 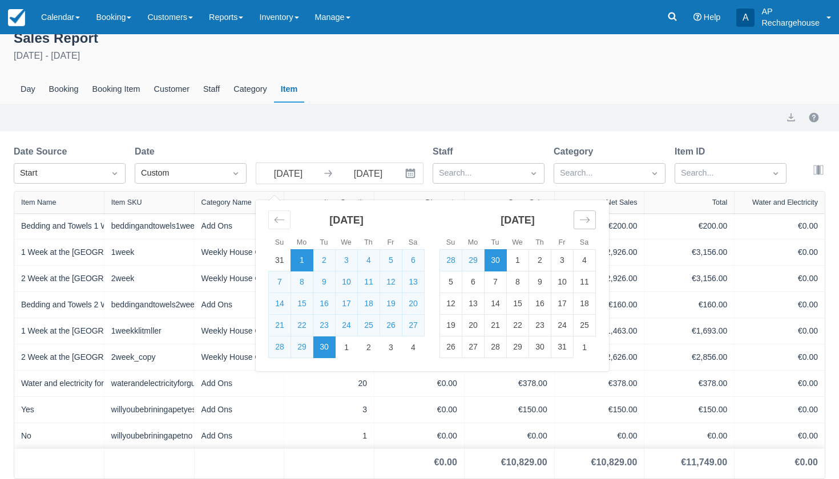 I want to click on td: Choose Saturday, October 25, 2025 as your check-in date. It’s available., so click(x=584, y=326).